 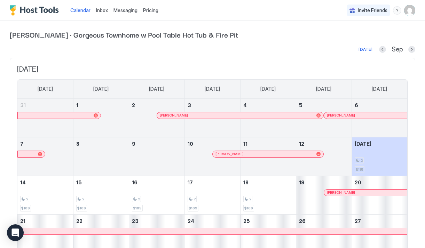 I want to click on a: Calendar, so click(x=80, y=10).